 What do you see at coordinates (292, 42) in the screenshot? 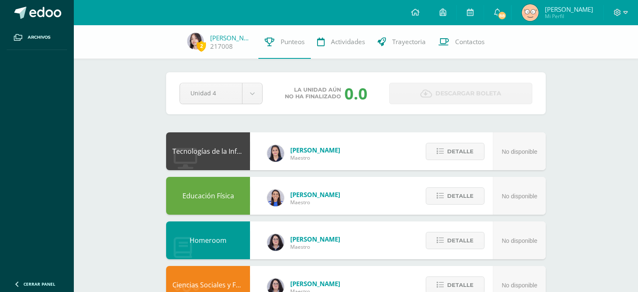
I see `span: Punteos` at bounding box center [292, 42].